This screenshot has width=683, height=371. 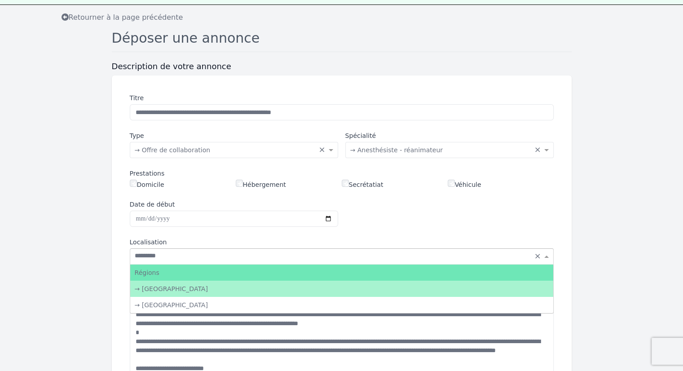 What do you see at coordinates (345, 183) in the screenshot?
I see `input: Secrétatiat` at bounding box center [345, 183].